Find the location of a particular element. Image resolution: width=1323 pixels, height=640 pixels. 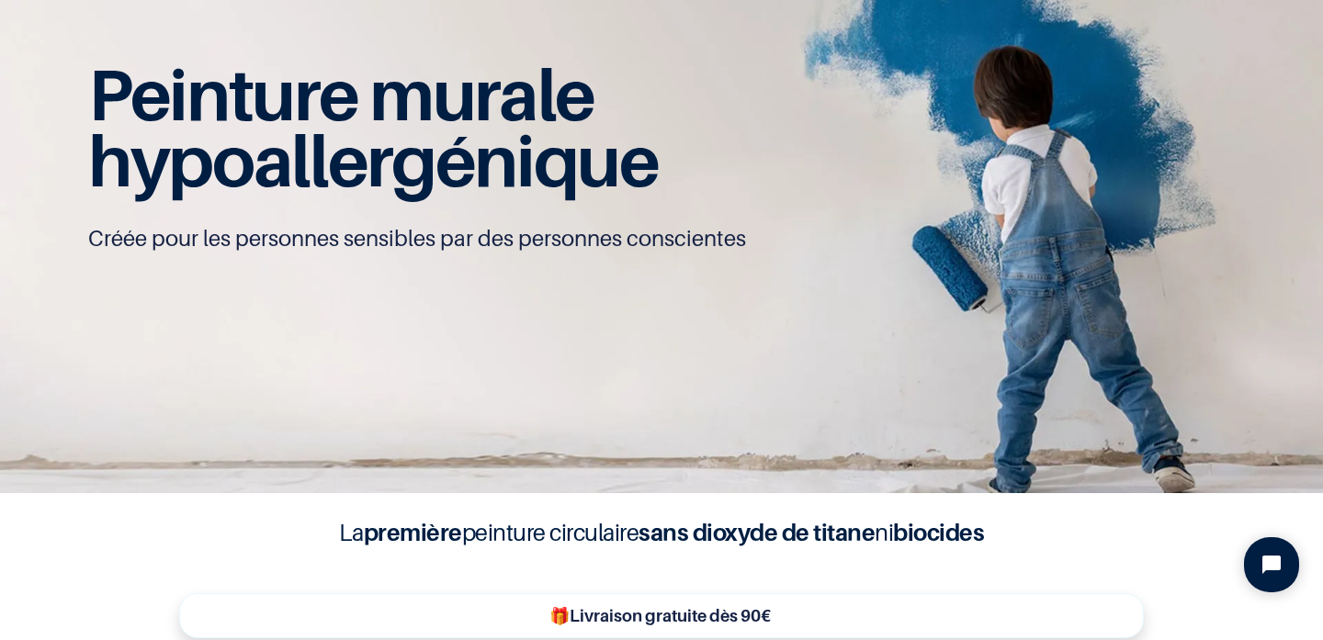

span: hypoallergénique is located at coordinates (373, 160).